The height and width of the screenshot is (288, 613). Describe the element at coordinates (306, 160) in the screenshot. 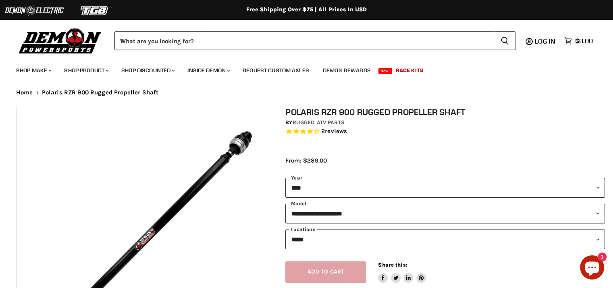

I see `span: From: $289.00` at that location.